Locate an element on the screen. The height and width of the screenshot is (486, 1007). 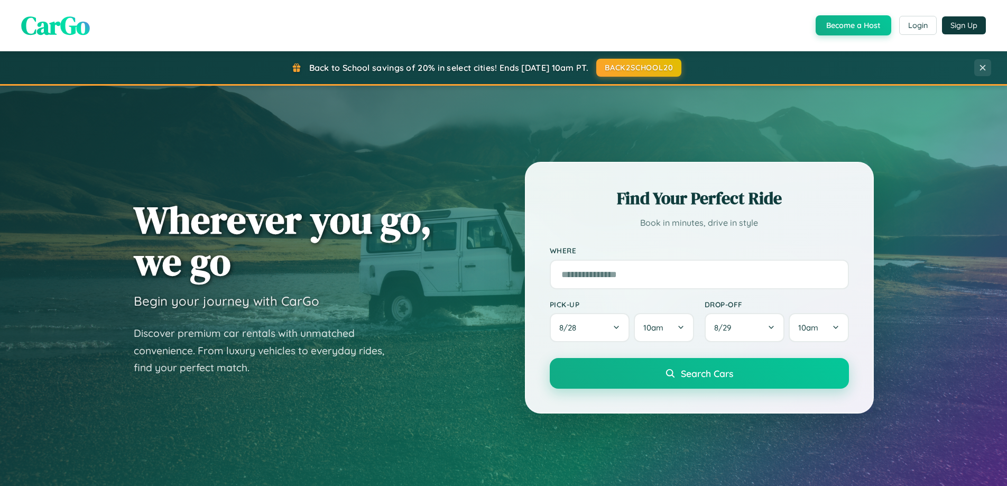
button: BACK2SCHOOL20 is located at coordinates (639, 68).